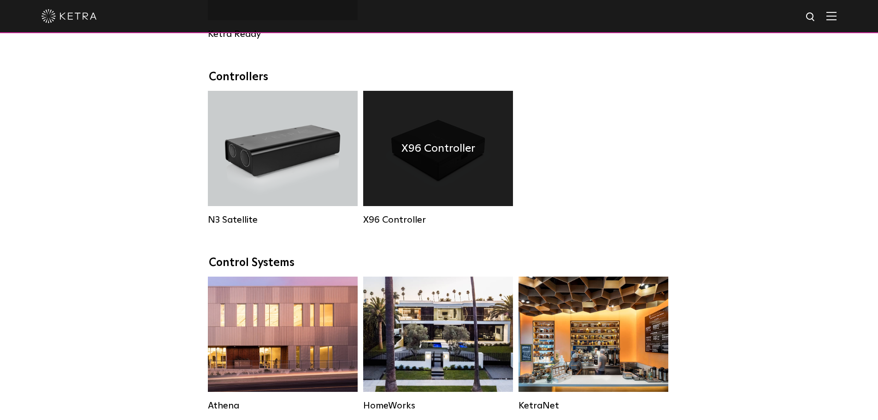  Describe the element at coordinates (438, 148) in the screenshot. I see `h4: X96 Controller` at that location.